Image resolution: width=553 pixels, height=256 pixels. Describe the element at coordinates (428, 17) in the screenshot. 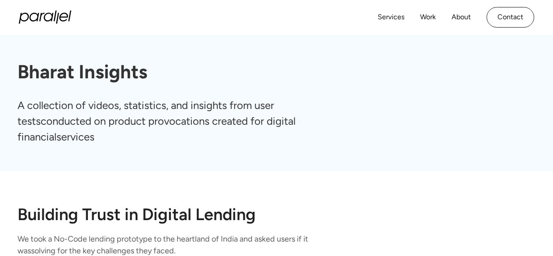

I see `a: Work` at that location.